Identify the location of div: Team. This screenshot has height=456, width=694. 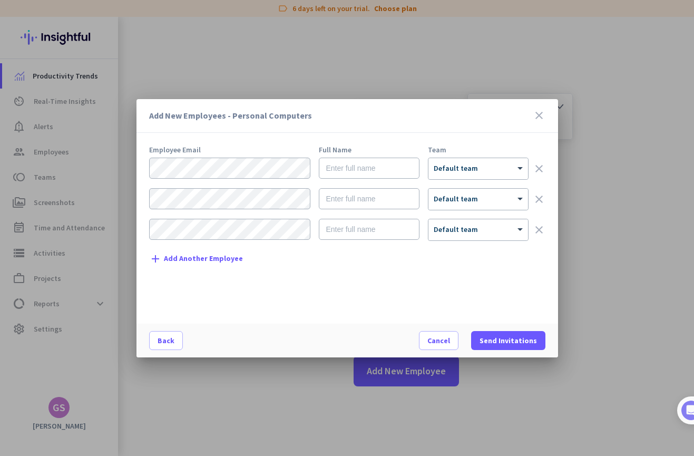
(478, 150).